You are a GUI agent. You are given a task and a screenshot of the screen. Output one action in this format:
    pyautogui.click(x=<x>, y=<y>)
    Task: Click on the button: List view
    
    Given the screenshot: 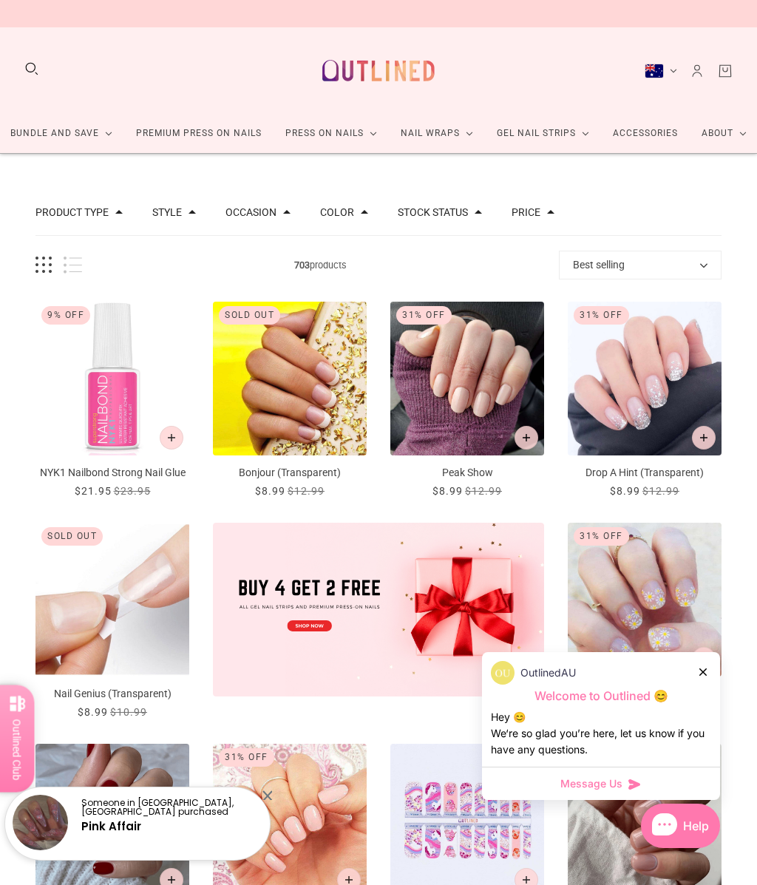 What is the action you would take?
    pyautogui.click(x=72, y=265)
    